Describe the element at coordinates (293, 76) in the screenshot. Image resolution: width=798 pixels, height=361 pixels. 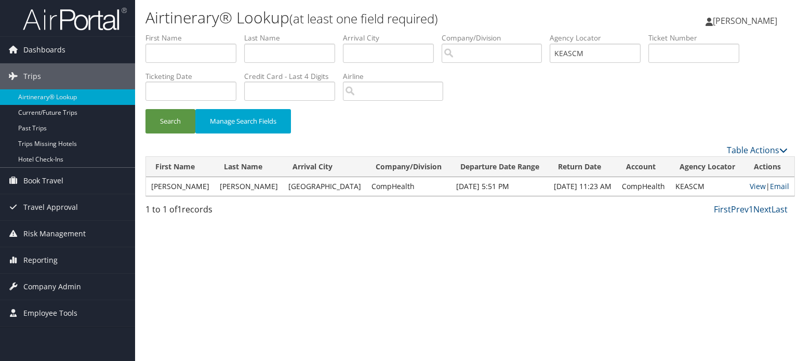
I see `label: Credit Card - Last 4 Digits` at that location.